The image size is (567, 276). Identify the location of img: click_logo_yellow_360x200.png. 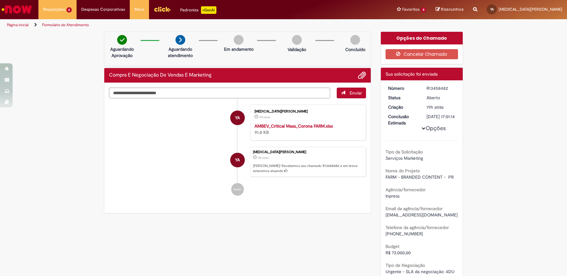
(162, 9).